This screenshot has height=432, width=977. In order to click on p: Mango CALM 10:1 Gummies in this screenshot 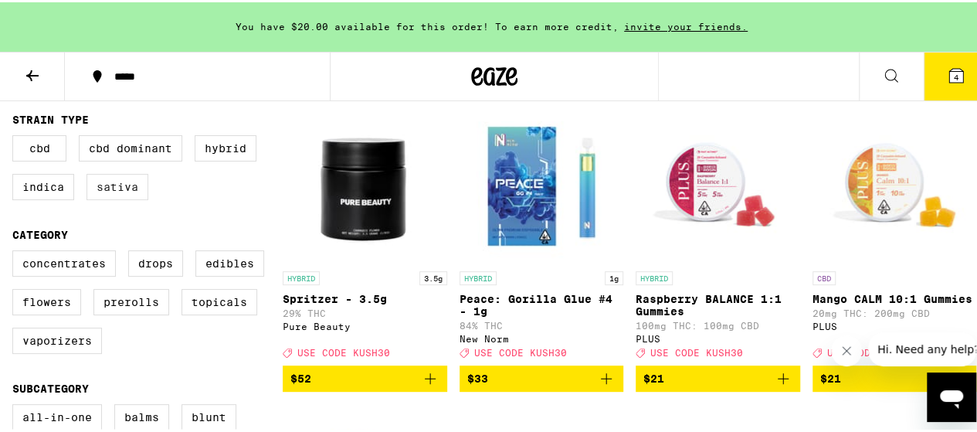, I will do `click(894, 296)`.